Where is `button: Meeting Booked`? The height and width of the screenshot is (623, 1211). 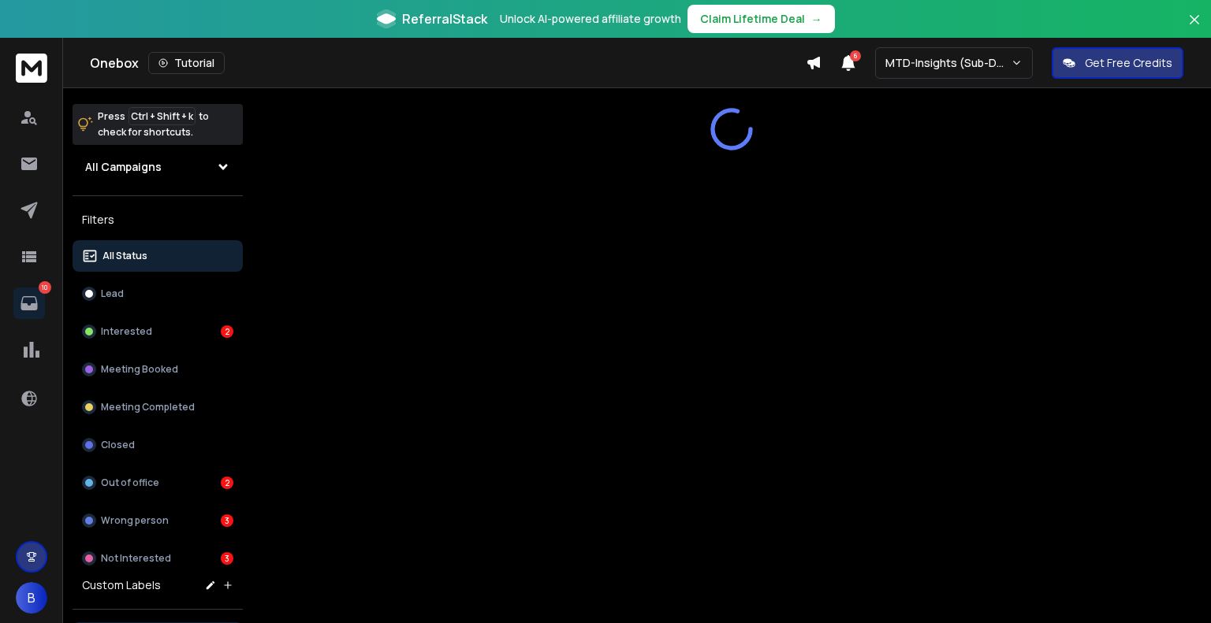 button: Meeting Booked is located at coordinates (158, 370).